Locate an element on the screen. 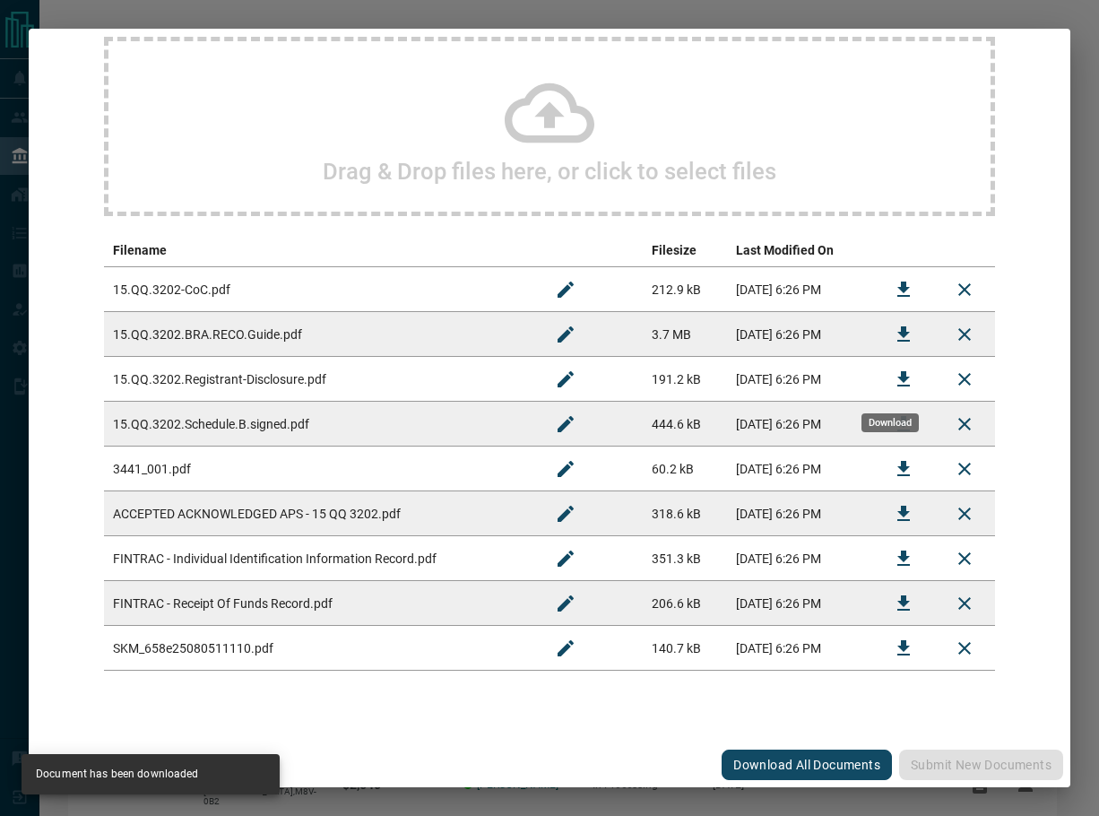 Image resolution: width=1099 pixels, height=816 pixels. td: 444.6 kB is located at coordinates (685, 424).